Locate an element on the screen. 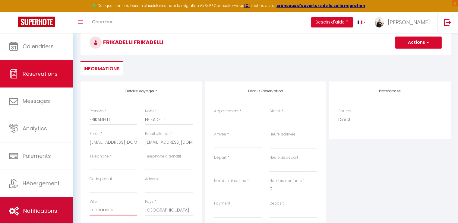  label: Heure d'arrivée is located at coordinates (283, 134).